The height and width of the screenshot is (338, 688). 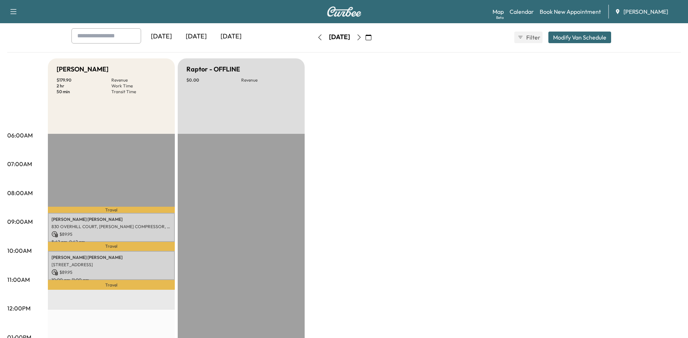 What do you see at coordinates (19, 251) in the screenshot?
I see `p: 10:00AM` at bounding box center [19, 251].